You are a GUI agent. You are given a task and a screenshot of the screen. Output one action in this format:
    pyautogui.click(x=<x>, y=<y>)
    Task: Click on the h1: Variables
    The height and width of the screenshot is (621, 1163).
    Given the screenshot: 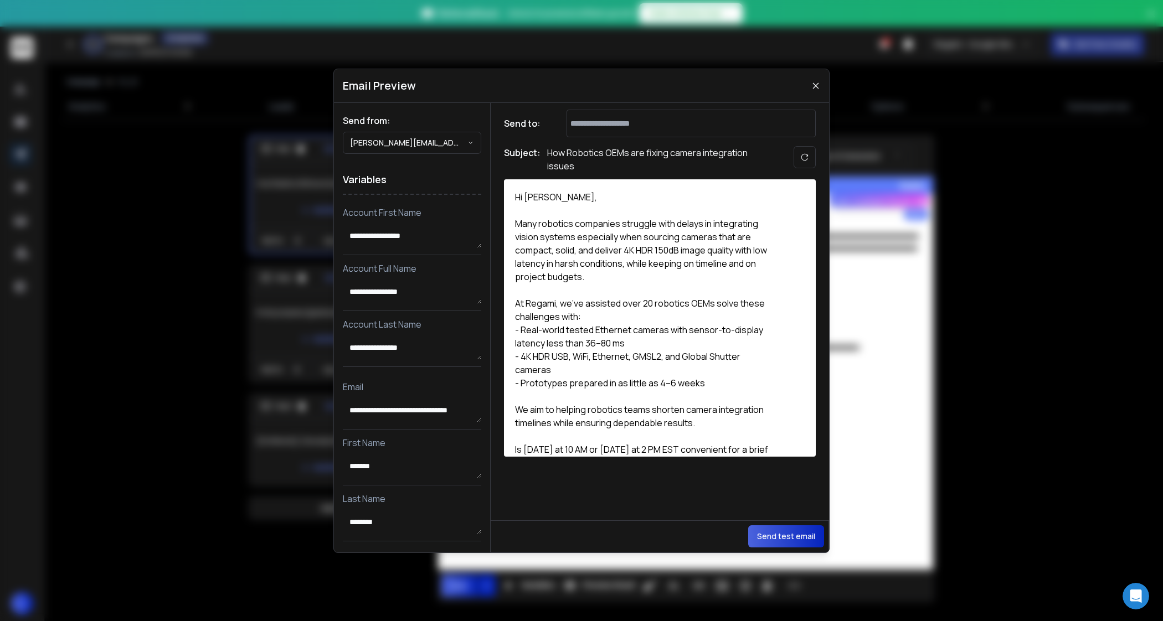 What is the action you would take?
    pyautogui.click(x=412, y=180)
    